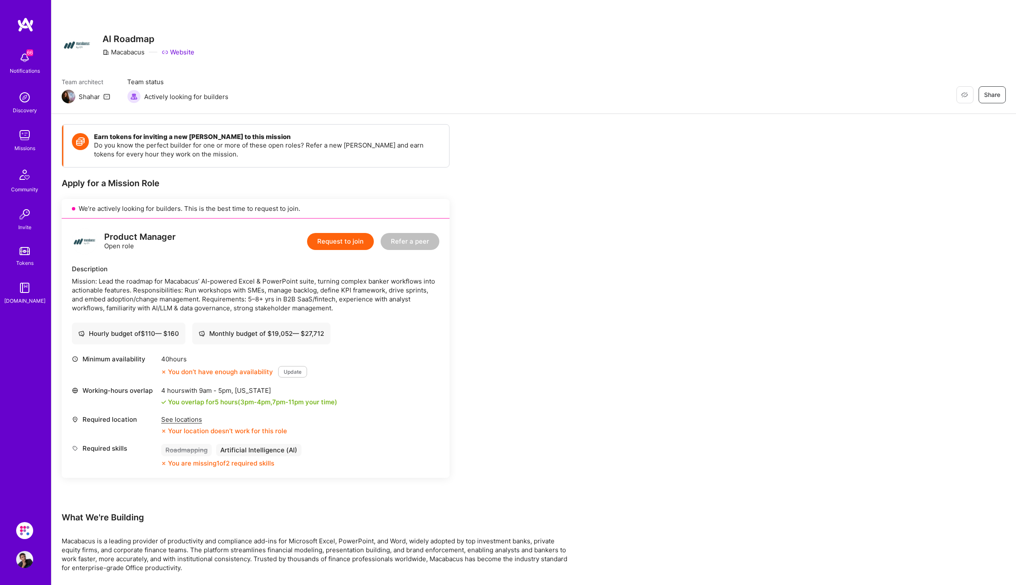  I want to click on i: icon Clock, so click(75, 359).